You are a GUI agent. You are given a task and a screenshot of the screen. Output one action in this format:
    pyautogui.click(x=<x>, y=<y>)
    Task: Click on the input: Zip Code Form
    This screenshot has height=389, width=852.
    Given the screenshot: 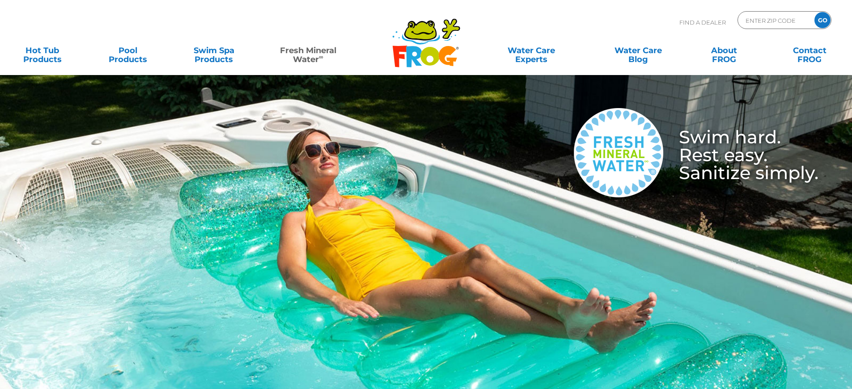 What is the action you would take?
    pyautogui.click(x=774, y=20)
    